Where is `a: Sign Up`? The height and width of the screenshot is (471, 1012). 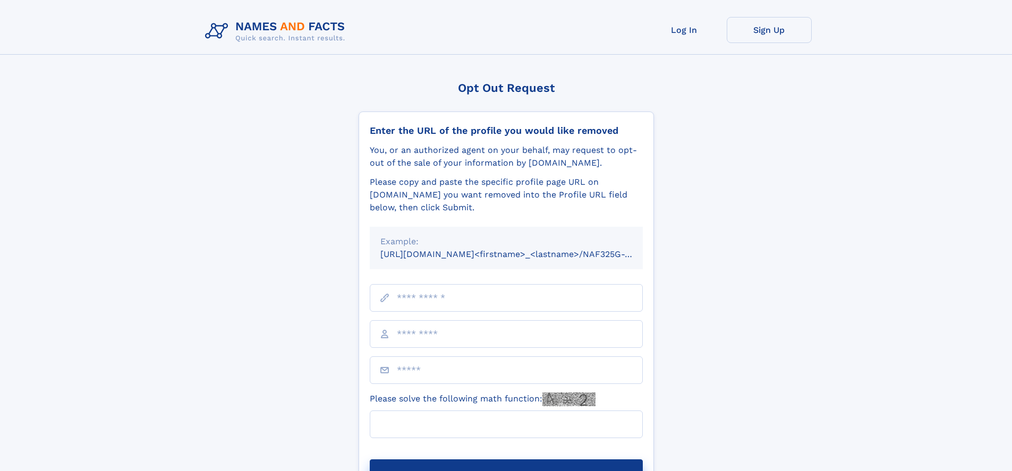 a: Sign Up is located at coordinates (769, 30).